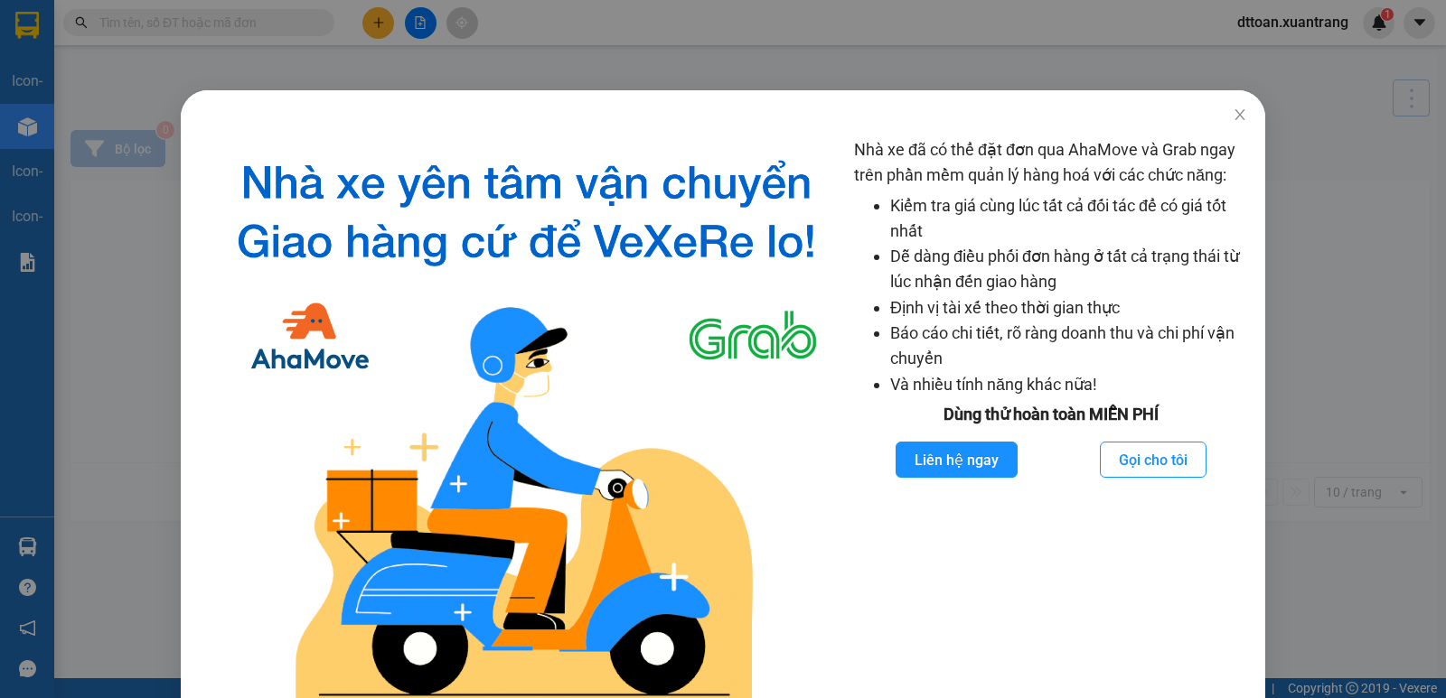 Image resolution: width=1446 pixels, height=698 pixels. Describe the element at coordinates (956, 460) in the screenshot. I see `button: Liên hệ ngay` at that location.